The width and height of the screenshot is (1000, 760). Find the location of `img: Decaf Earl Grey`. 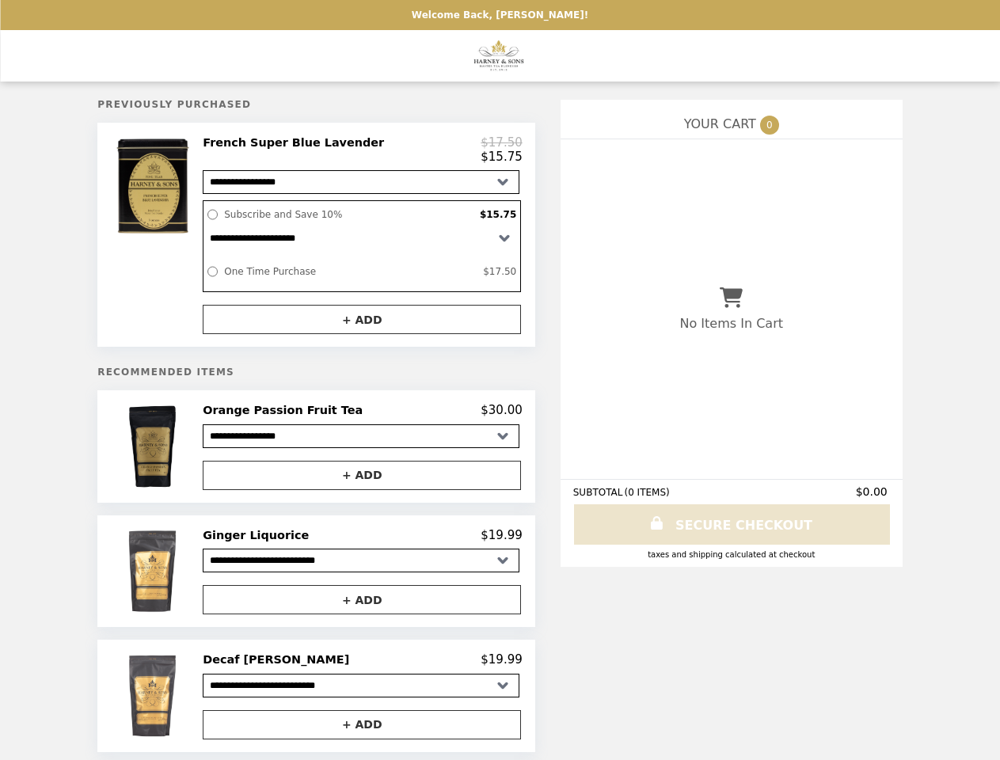

img: Decaf Earl Grey is located at coordinates (154, 695).